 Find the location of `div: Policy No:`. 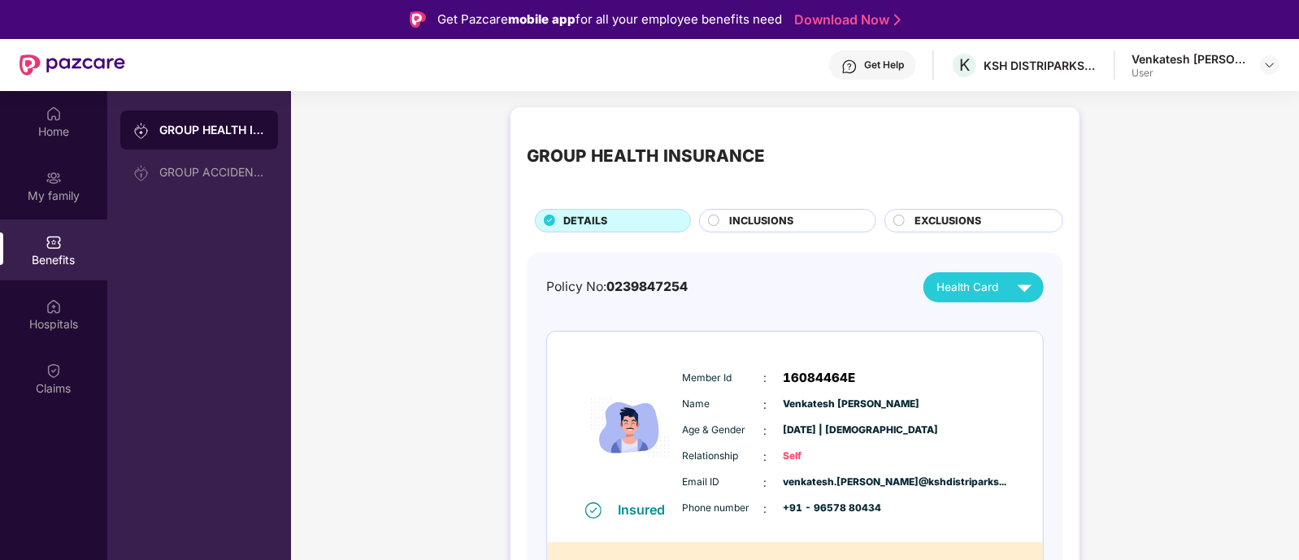

div: Policy No: is located at coordinates (617, 287).